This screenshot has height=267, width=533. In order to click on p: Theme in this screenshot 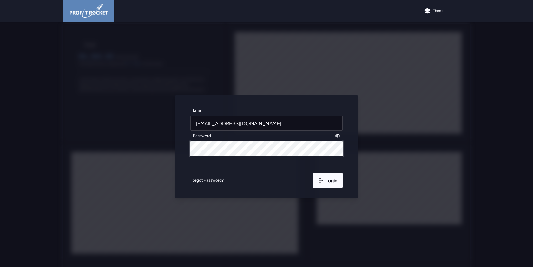, I will do `click(439, 10)`.